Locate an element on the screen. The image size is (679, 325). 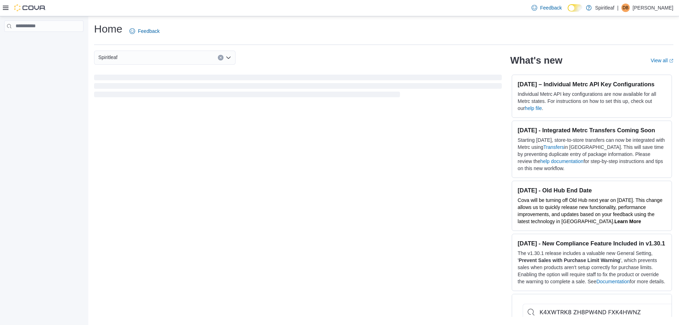
p: The v1.30.1 release includes a valuable new General Setting, ' ', which prevents sales when produ... is located at coordinates (592, 267).